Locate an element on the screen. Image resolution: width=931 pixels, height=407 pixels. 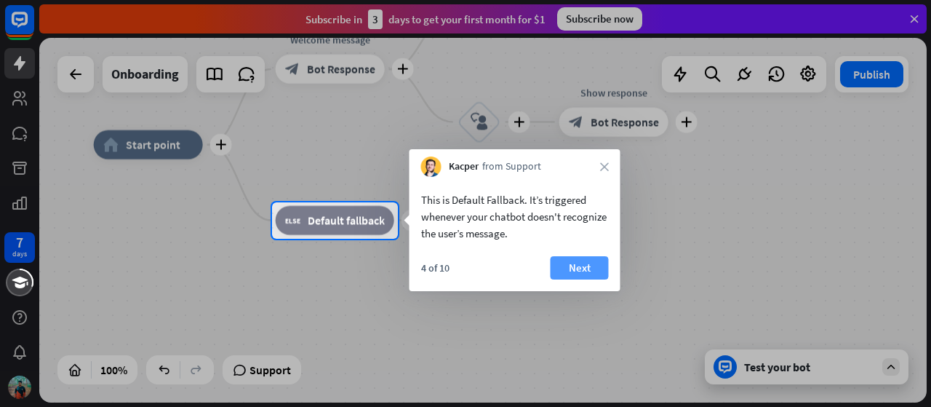
span: from Support is located at coordinates (512, 167).